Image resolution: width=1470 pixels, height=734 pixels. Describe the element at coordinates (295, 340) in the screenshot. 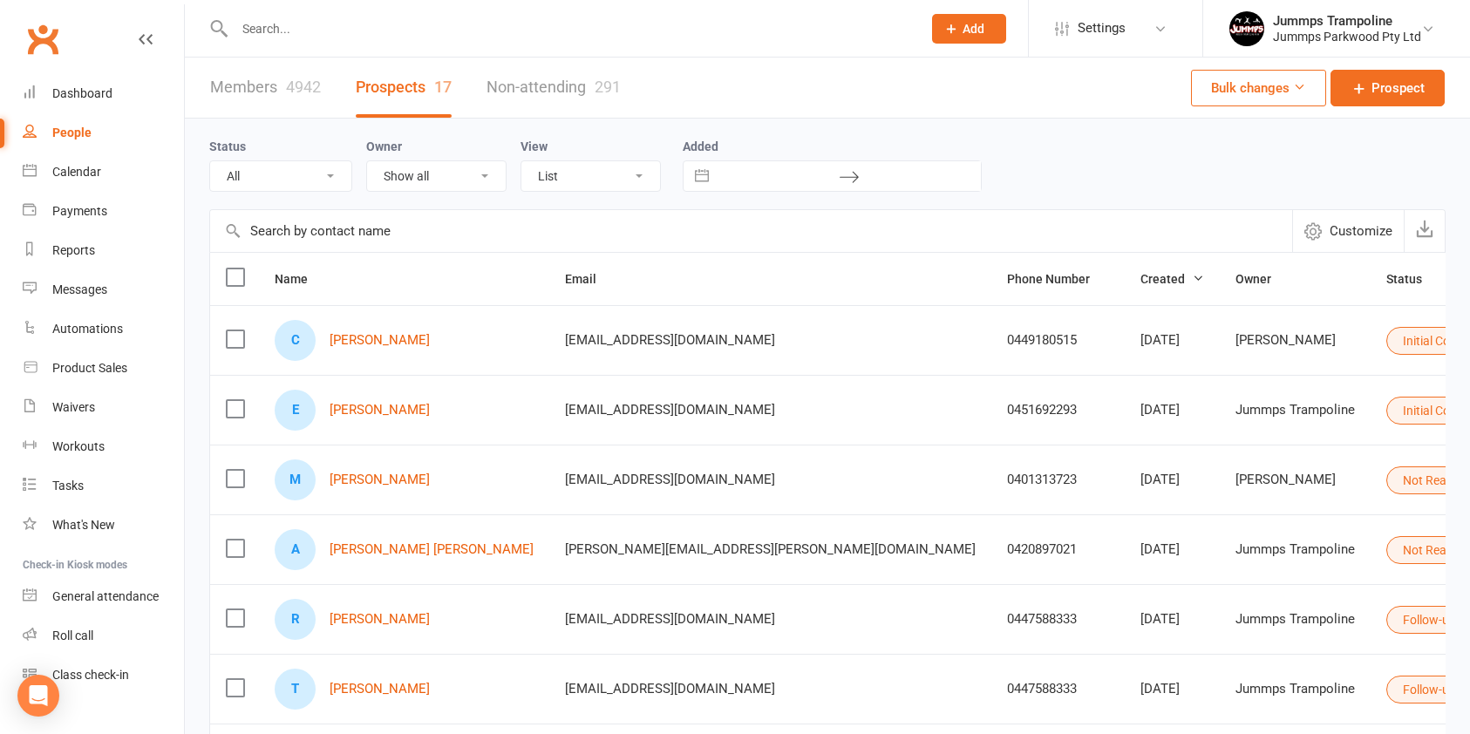

I see `div: Charlotte` at that location.